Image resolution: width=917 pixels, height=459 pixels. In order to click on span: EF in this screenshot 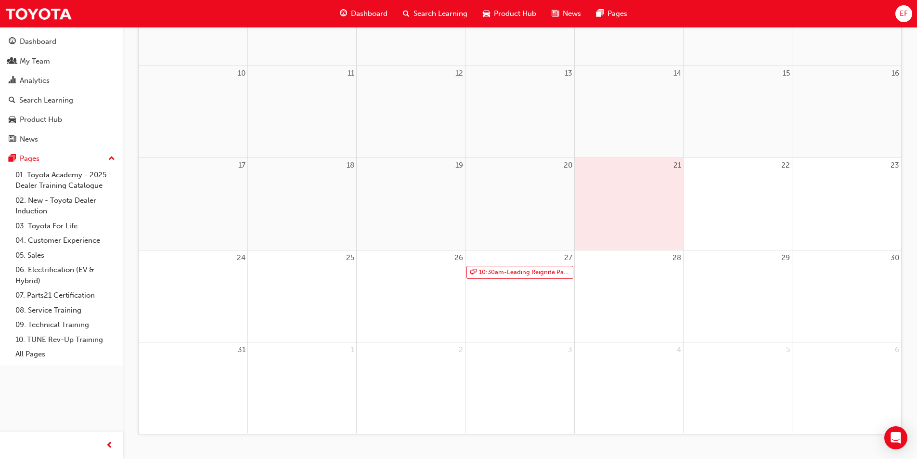, I will do `click(903, 13)`.